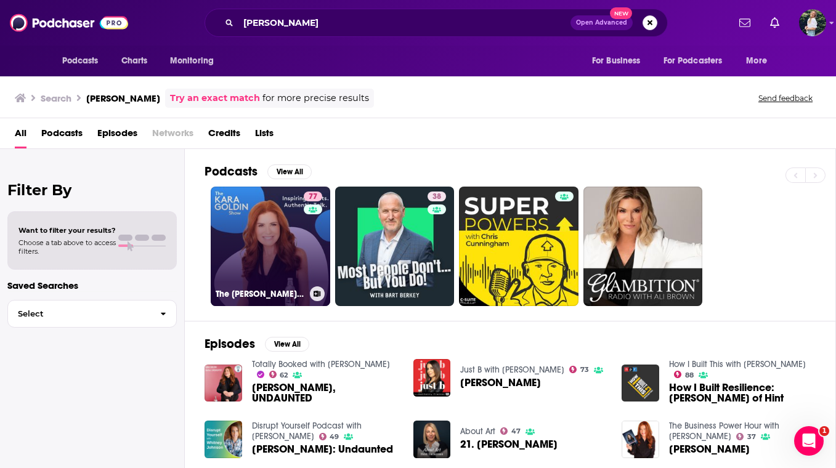 Image resolution: width=836 pixels, height=468 pixels. Describe the element at coordinates (404, 23) in the screenshot. I see `input: Search podcasts, credits, & more...` at that location.